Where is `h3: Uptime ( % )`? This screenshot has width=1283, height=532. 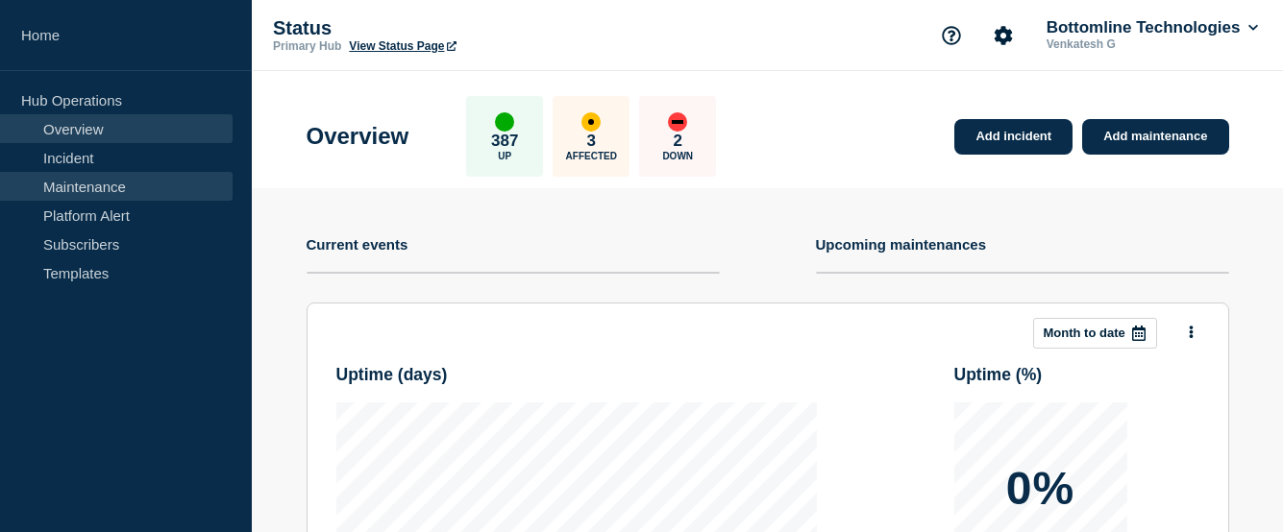 h3: Uptime ( % ) is located at coordinates (998, 375).